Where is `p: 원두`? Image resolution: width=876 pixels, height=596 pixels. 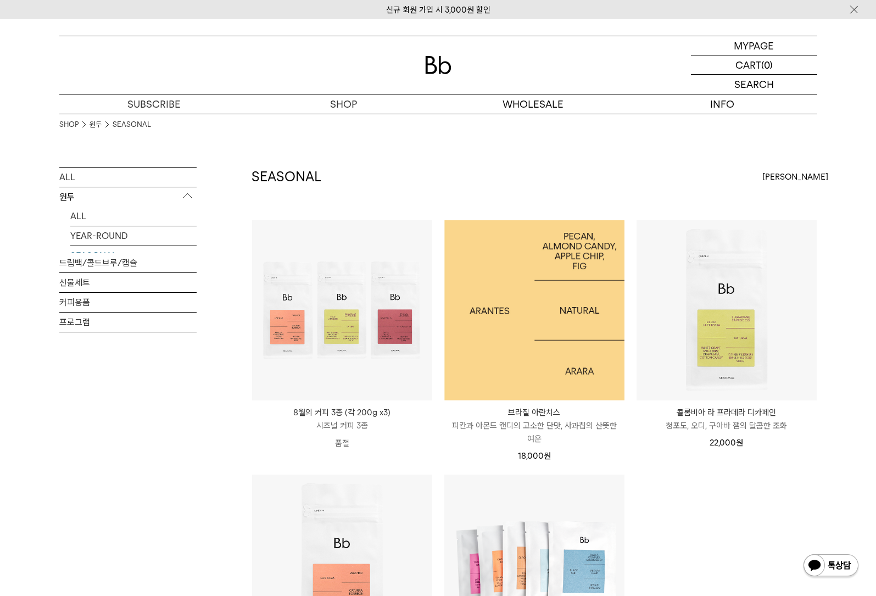
p: 원두 is located at coordinates (128, 197).